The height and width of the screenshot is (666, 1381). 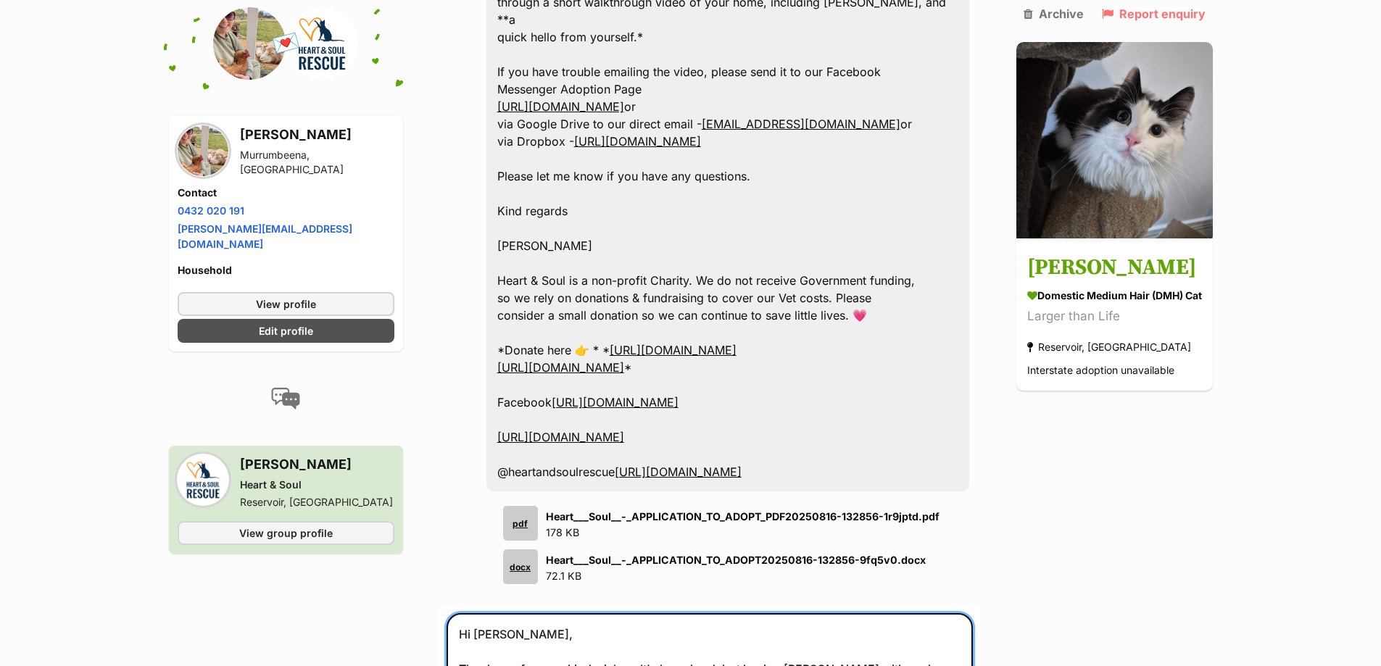 What do you see at coordinates (286, 533) in the screenshot?
I see `span: View group profile` at bounding box center [286, 533].